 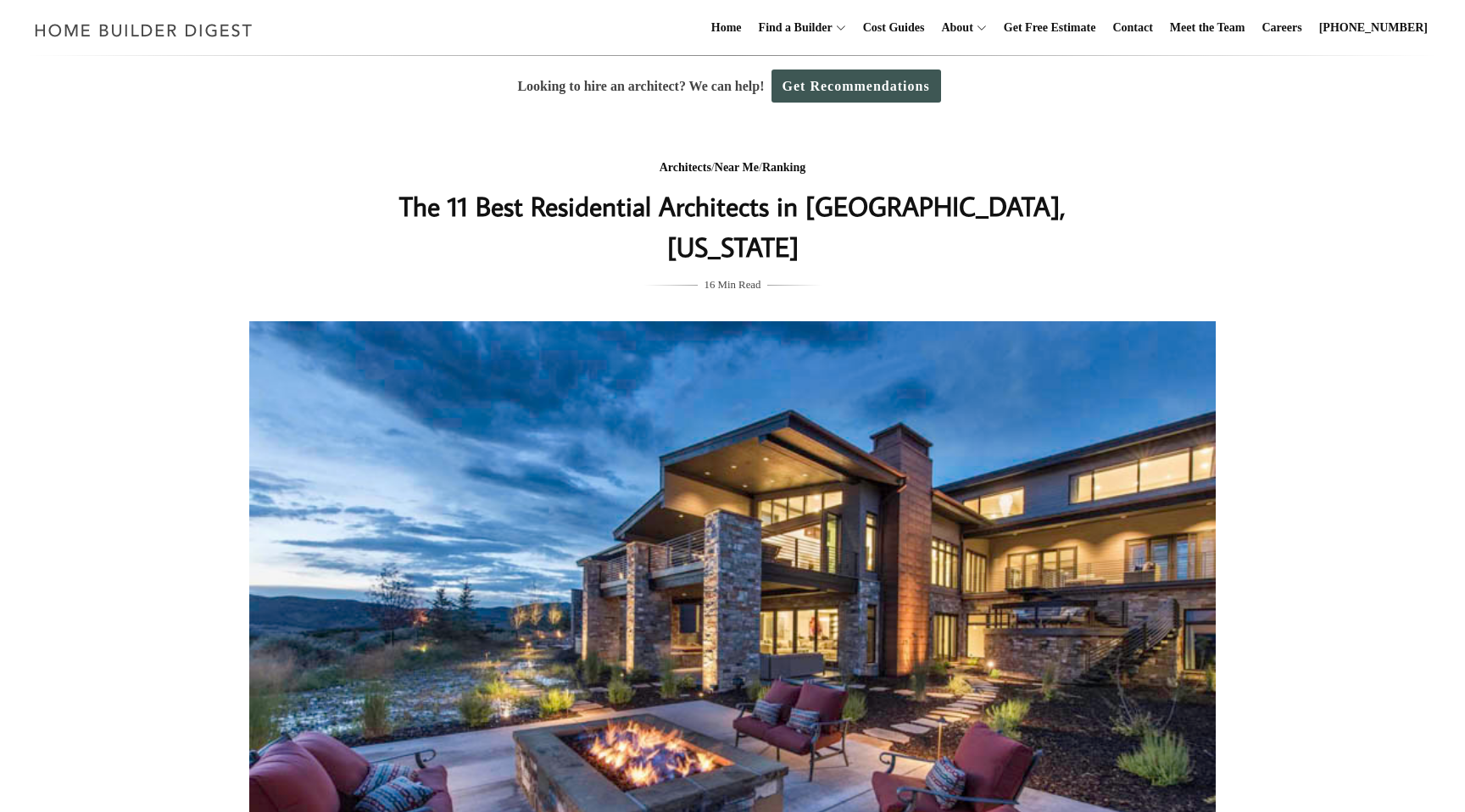 I want to click on a: Get Recommendations, so click(x=856, y=85).